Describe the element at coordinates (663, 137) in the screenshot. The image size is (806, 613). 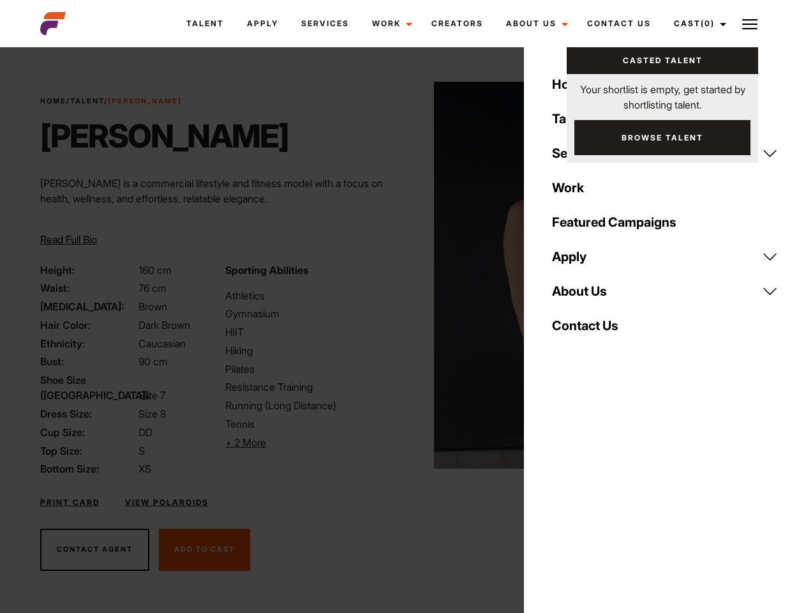
I see `a: Browse Talent` at that location.